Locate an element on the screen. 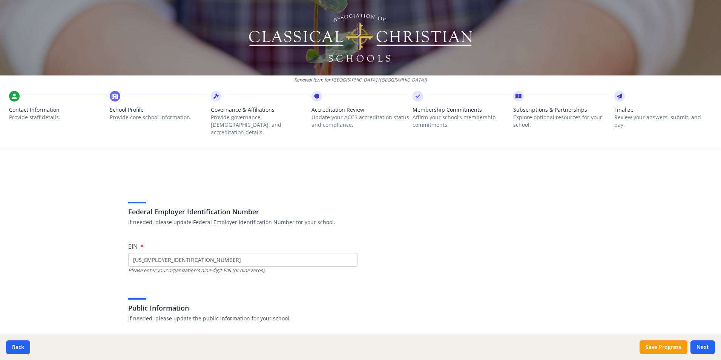 The image size is (721, 360). p: Affirm your school’s membership commitments. is located at coordinates (461, 121).